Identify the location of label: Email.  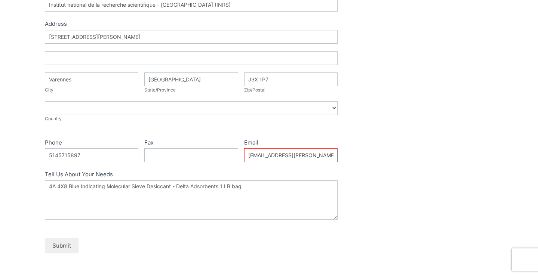
(291, 143).